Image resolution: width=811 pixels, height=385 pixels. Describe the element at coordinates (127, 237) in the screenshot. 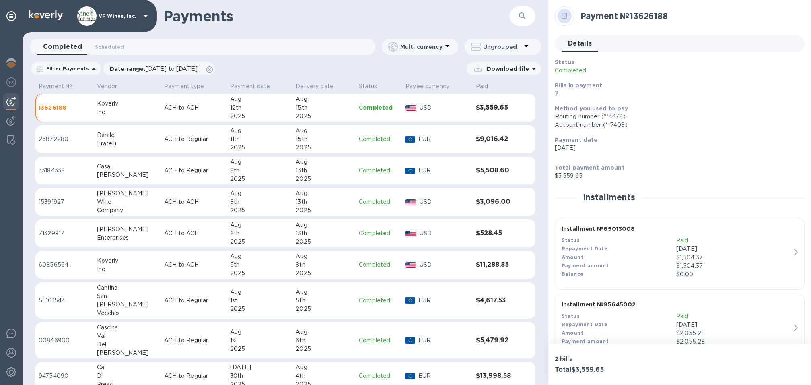

I see `div: Enterprises` at that location.